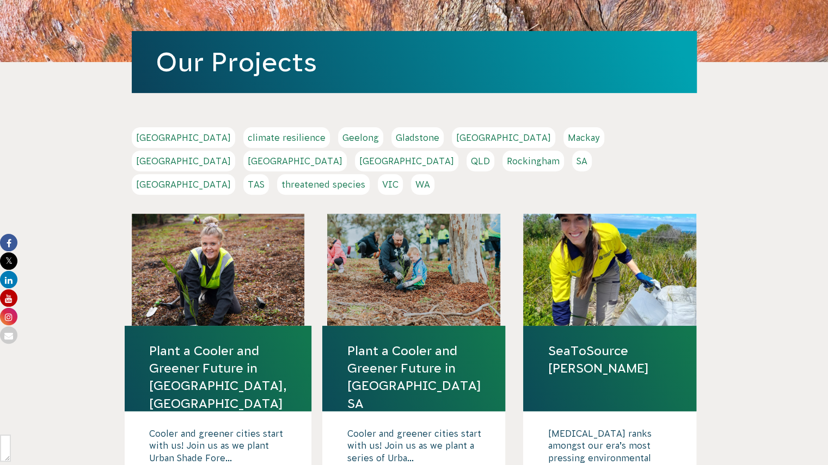 The image size is (828, 465). Describe the element at coordinates (256, 185) in the screenshot. I see `a: TAS` at that location.